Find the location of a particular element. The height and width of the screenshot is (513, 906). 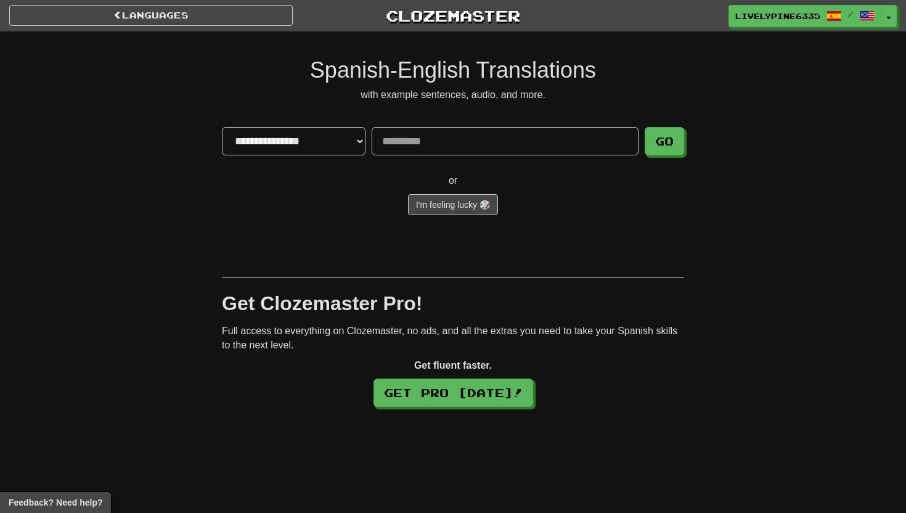

a: I'm feeling lucky 🎲 is located at coordinates (453, 205).